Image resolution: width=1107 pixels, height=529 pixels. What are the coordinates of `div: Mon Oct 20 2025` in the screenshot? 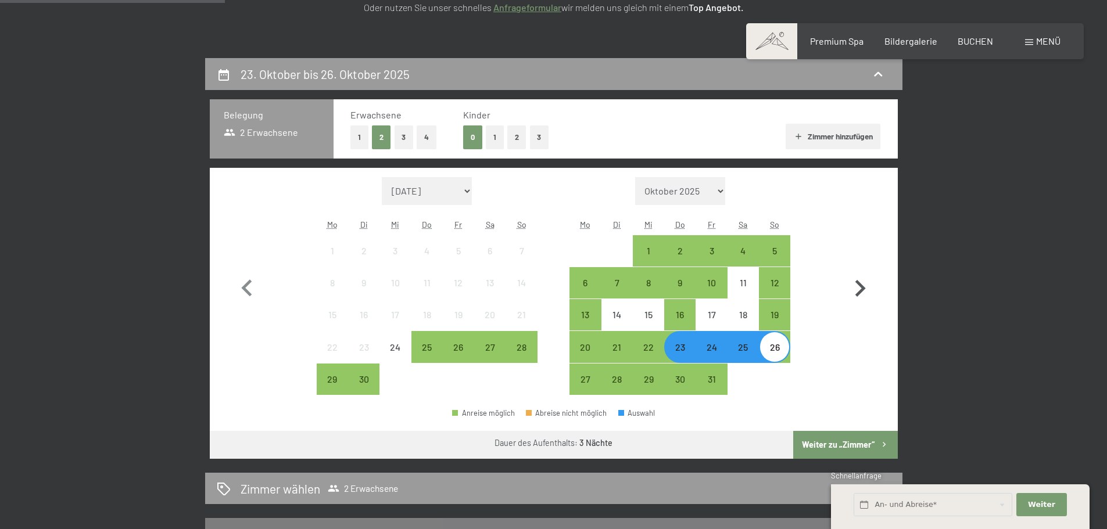 It's located at (585, 347).